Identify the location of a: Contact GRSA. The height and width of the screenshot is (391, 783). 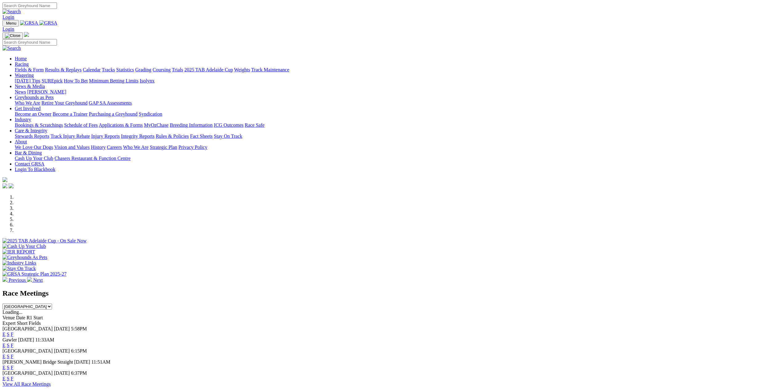
(30, 164).